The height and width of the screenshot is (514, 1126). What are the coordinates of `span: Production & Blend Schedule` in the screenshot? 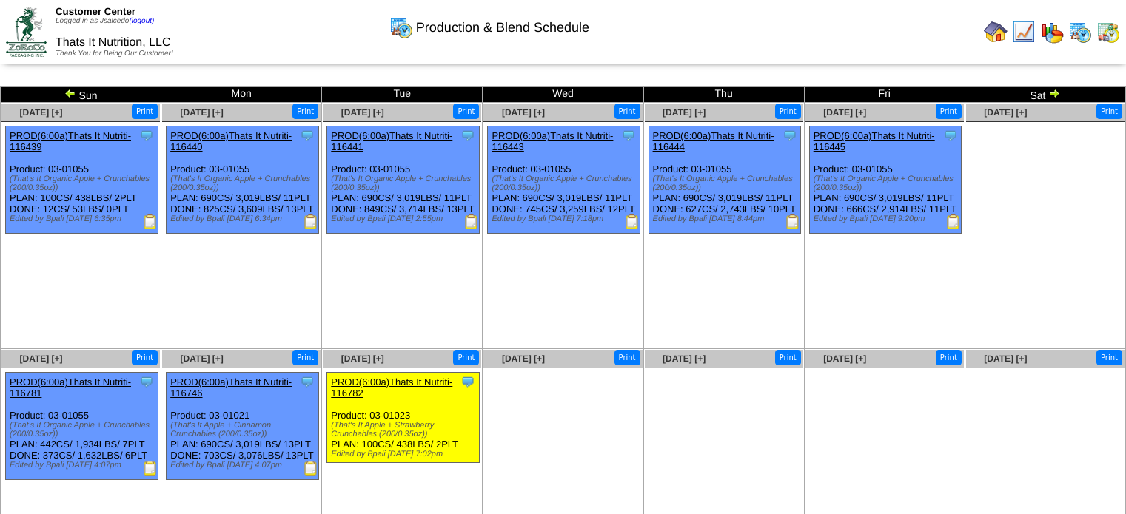 It's located at (503, 27).